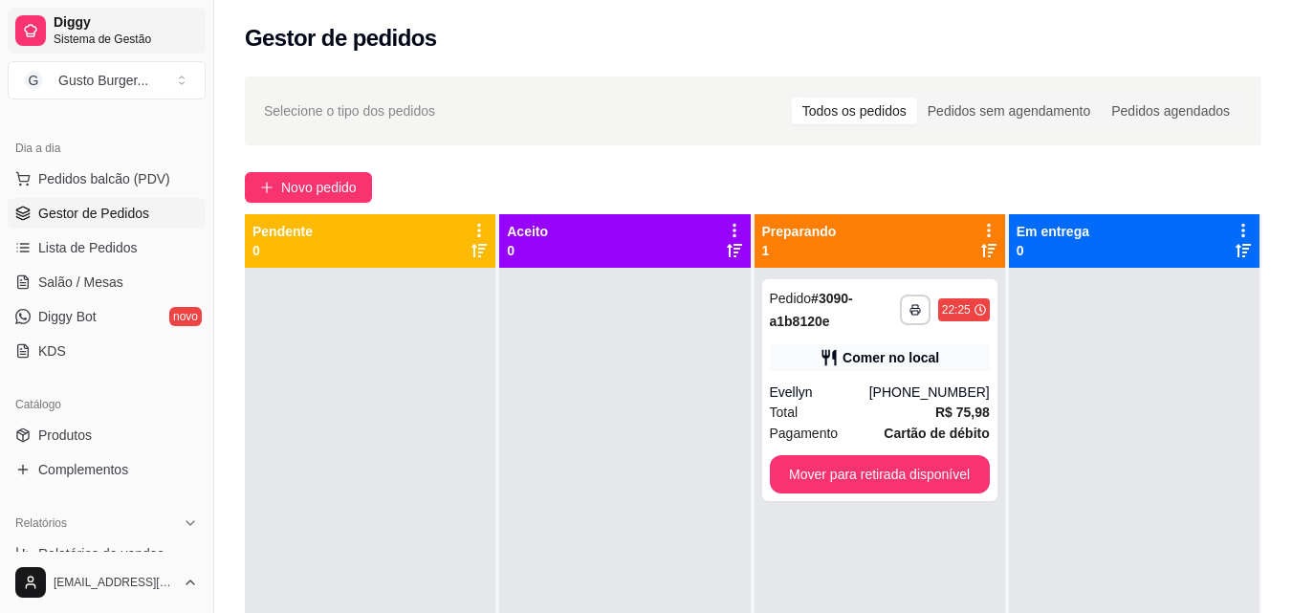 The image size is (1292, 613). I want to click on span: Pedido, so click(791, 298).